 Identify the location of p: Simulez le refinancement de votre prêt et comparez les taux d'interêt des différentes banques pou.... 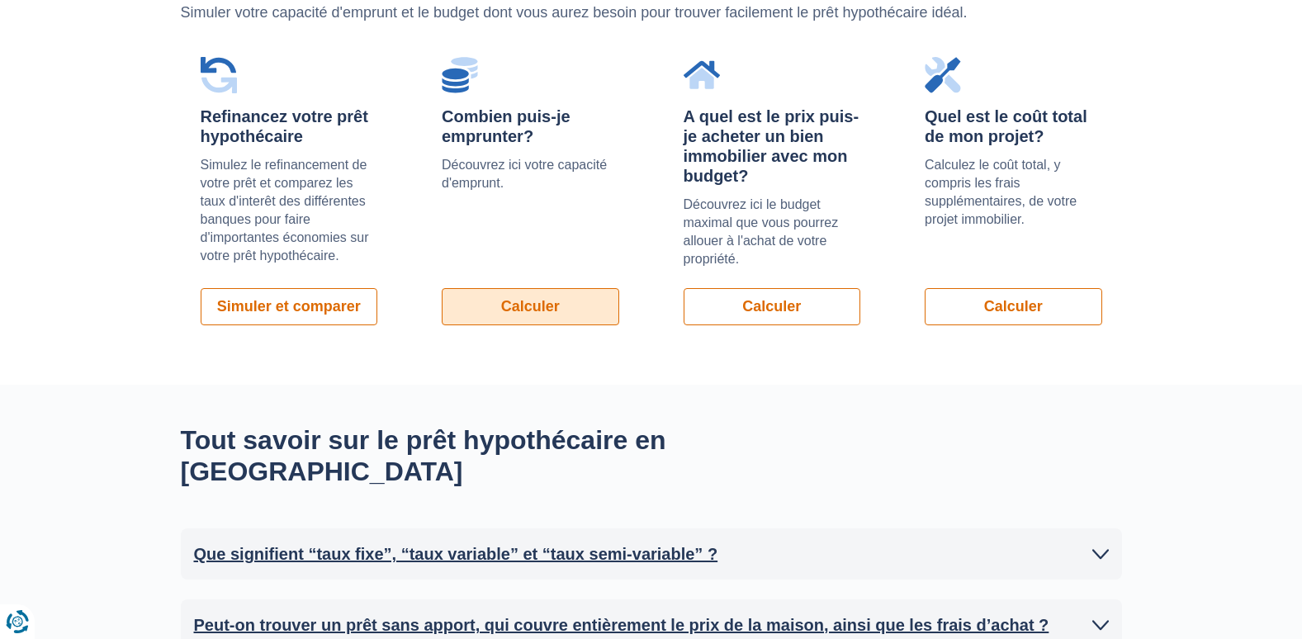
(289, 210).